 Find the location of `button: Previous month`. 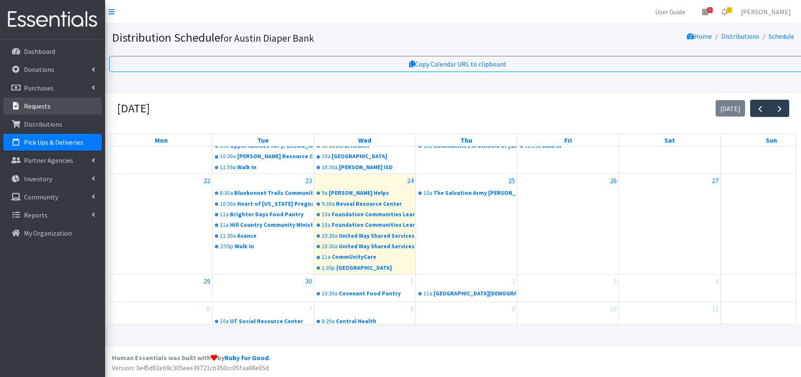

button: Previous month is located at coordinates (760, 108).